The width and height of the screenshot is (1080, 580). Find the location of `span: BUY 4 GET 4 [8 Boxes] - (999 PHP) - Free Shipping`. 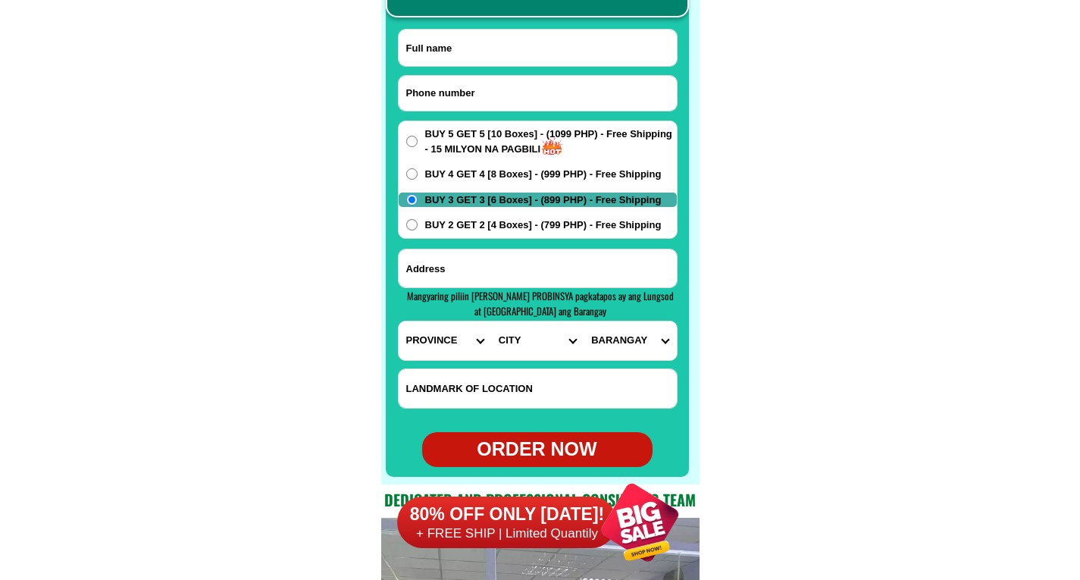

span: BUY 4 GET 4 [8 Boxes] - (999 PHP) - Free Shipping is located at coordinates (543, 174).